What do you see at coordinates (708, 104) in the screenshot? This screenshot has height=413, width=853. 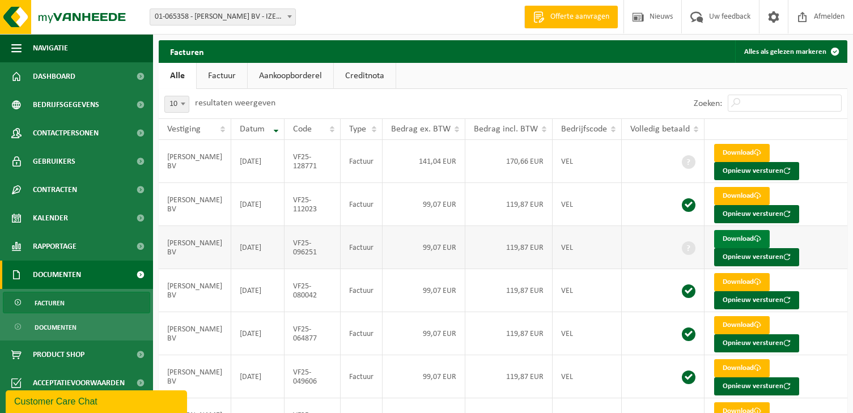 I see `label: Zoeken:` at bounding box center [708, 104].